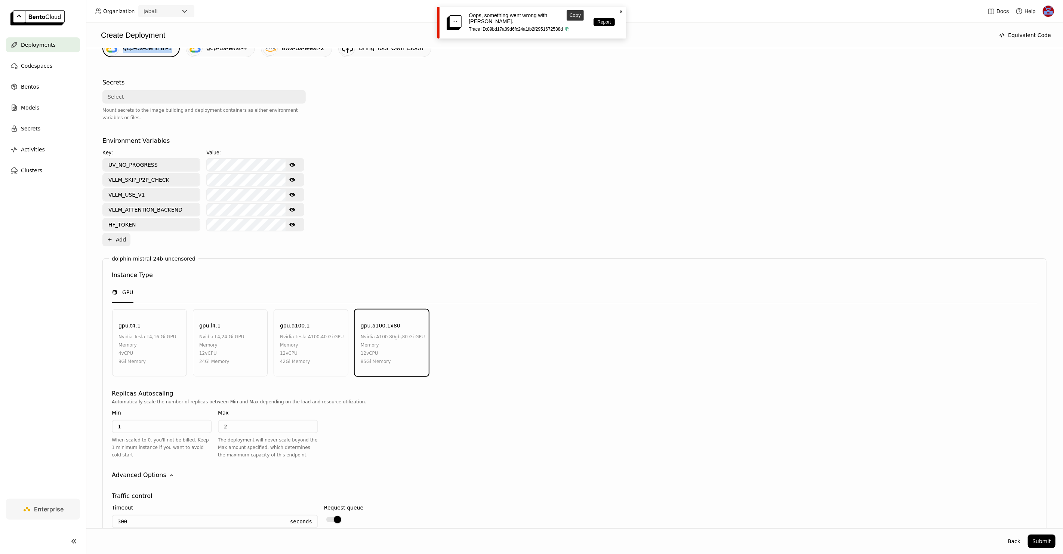 The height and width of the screenshot is (554, 1063). I want to click on span: nvidia a100 80gb, so click(381, 337).